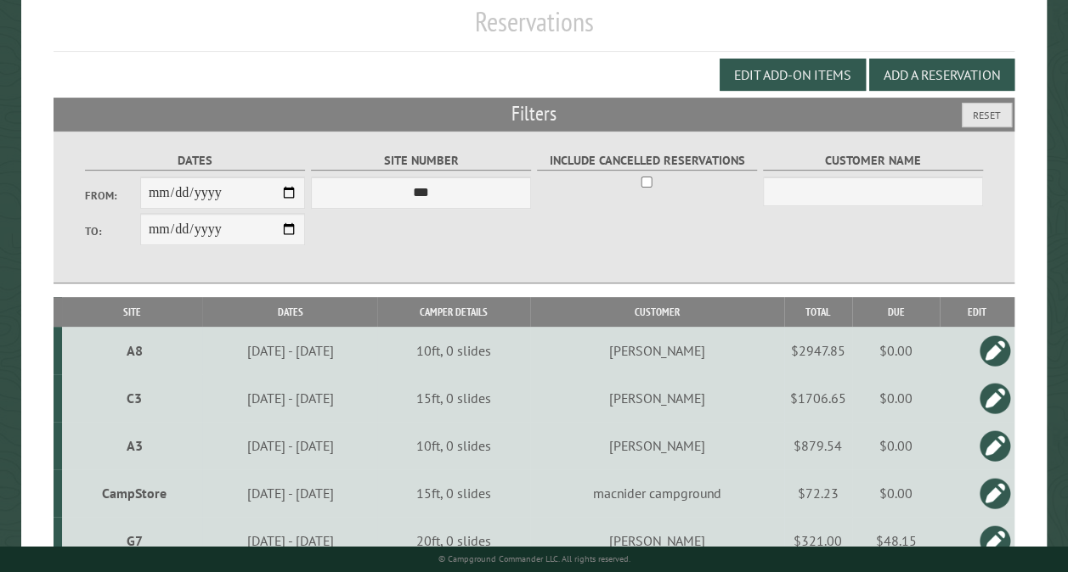  What do you see at coordinates (941, 75) in the screenshot?
I see `button: Add a Reservation` at bounding box center [941, 75].